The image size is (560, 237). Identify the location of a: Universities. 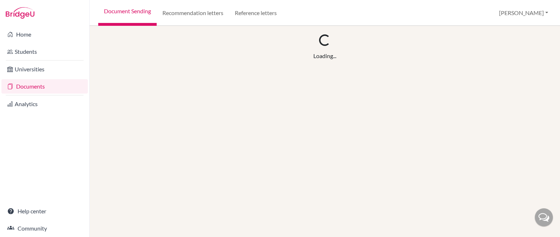
(44, 69).